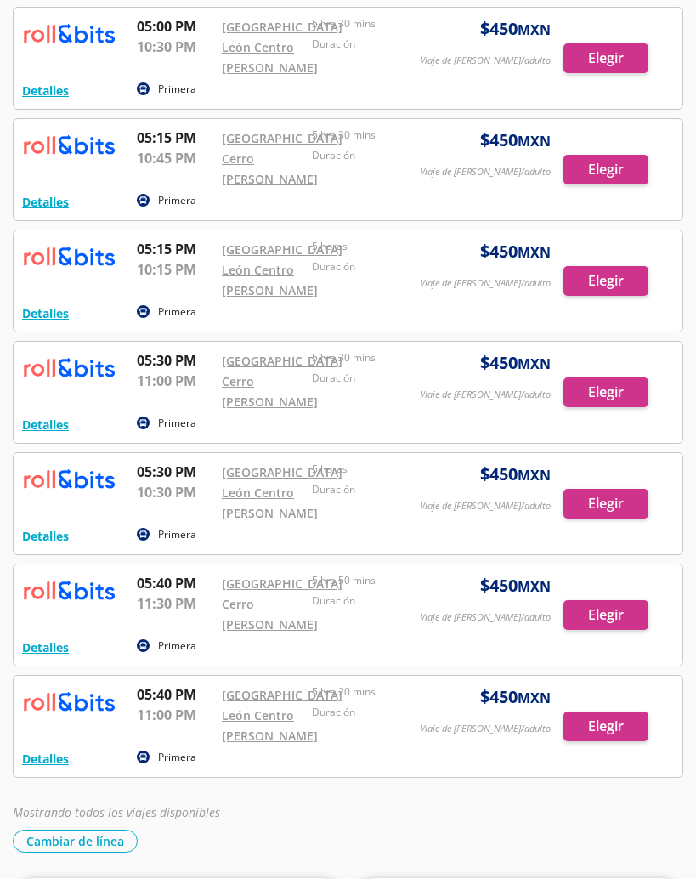  I want to click on button: Cambiar de línea, so click(75, 840).